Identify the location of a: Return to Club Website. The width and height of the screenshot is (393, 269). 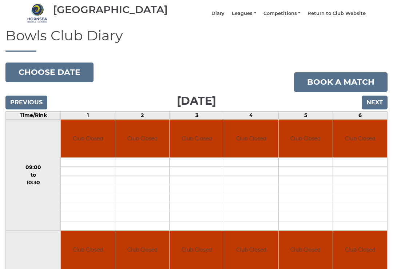
(337, 14).